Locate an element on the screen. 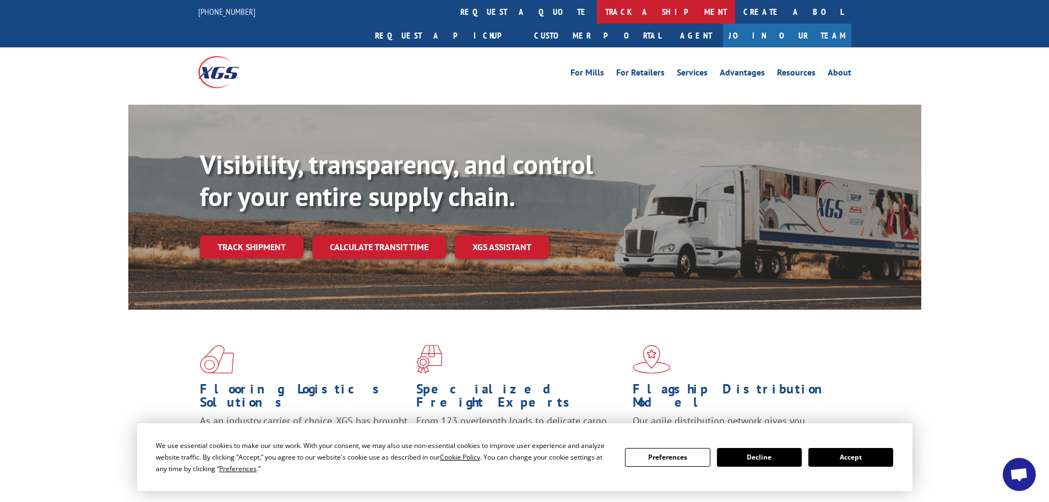  button: Accept is located at coordinates (851, 457).